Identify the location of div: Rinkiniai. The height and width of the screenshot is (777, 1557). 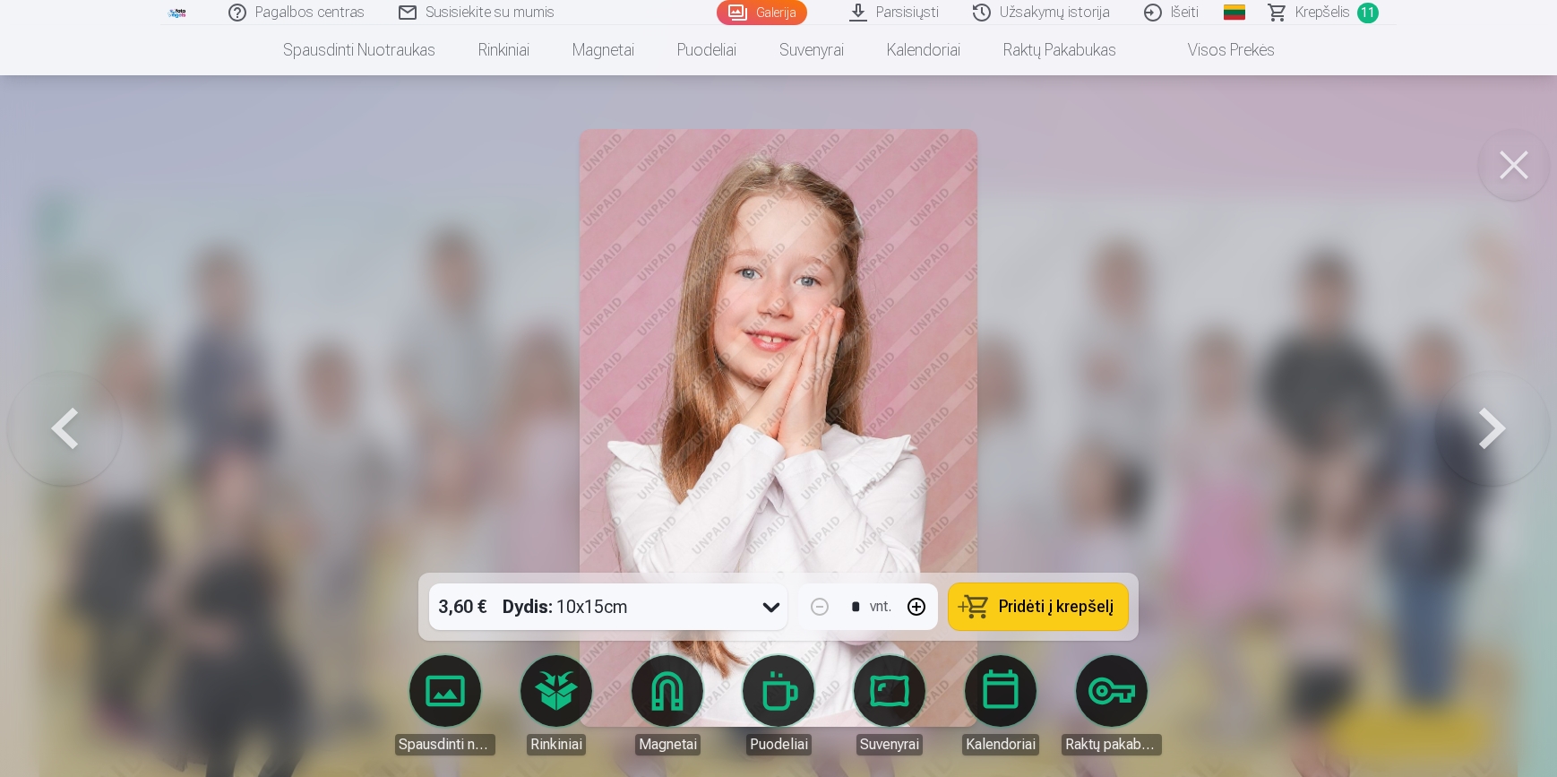
(556, 744).